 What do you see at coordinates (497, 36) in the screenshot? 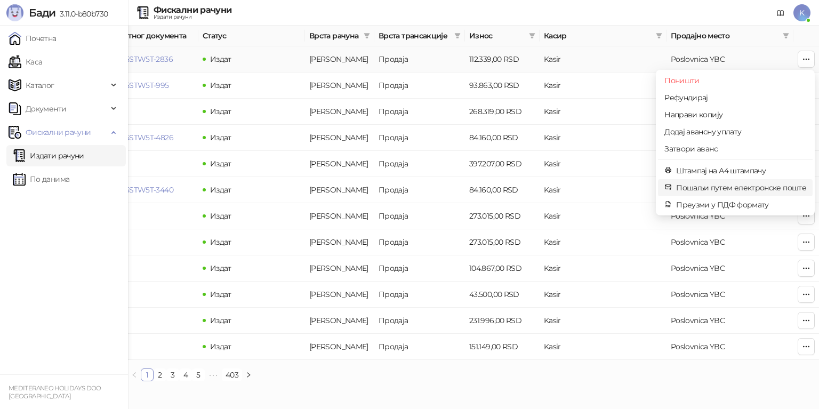
I see `span: Износ` at bounding box center [497, 36].